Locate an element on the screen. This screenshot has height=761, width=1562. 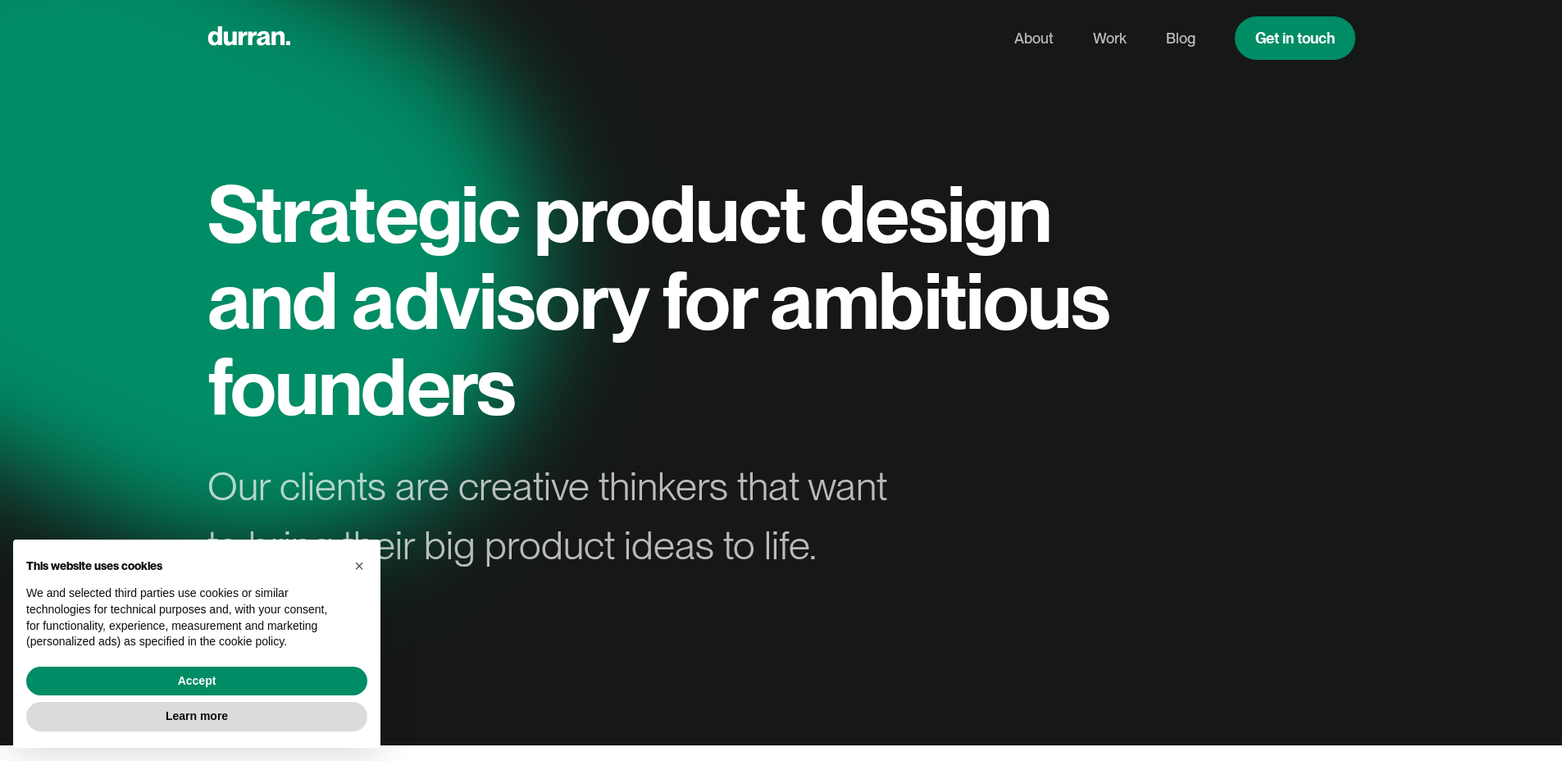
button: Close this notice is located at coordinates (359, 566).